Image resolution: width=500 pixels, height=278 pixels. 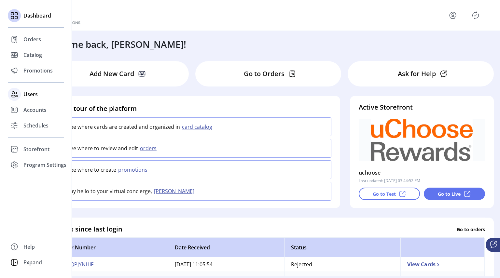 I want to click on p: uchoose, so click(x=370, y=173).